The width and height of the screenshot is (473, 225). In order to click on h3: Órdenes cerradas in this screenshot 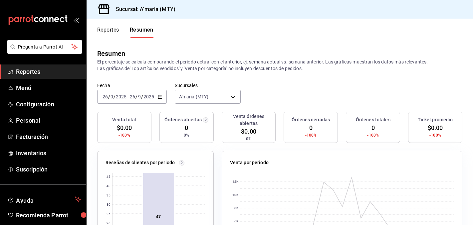, I will do `click(311, 120)`.